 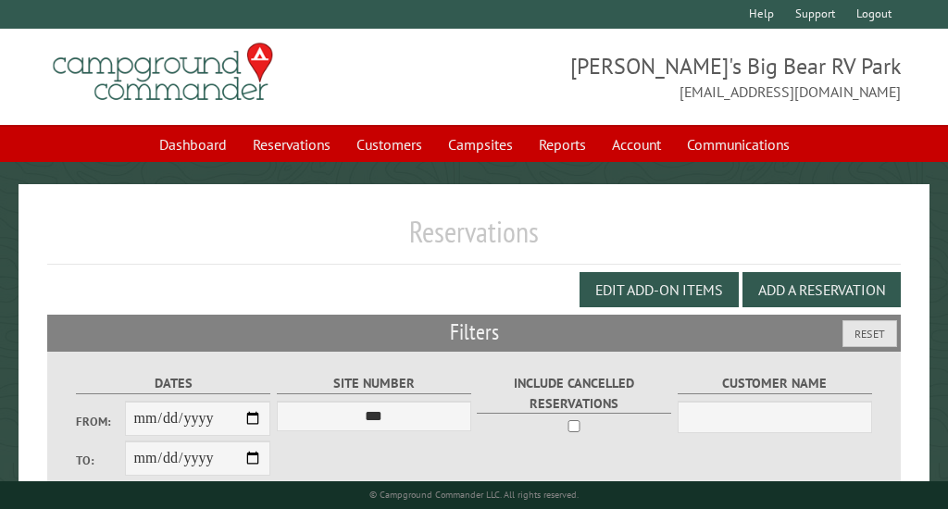 I want to click on a: Reservations, so click(x=292, y=144).